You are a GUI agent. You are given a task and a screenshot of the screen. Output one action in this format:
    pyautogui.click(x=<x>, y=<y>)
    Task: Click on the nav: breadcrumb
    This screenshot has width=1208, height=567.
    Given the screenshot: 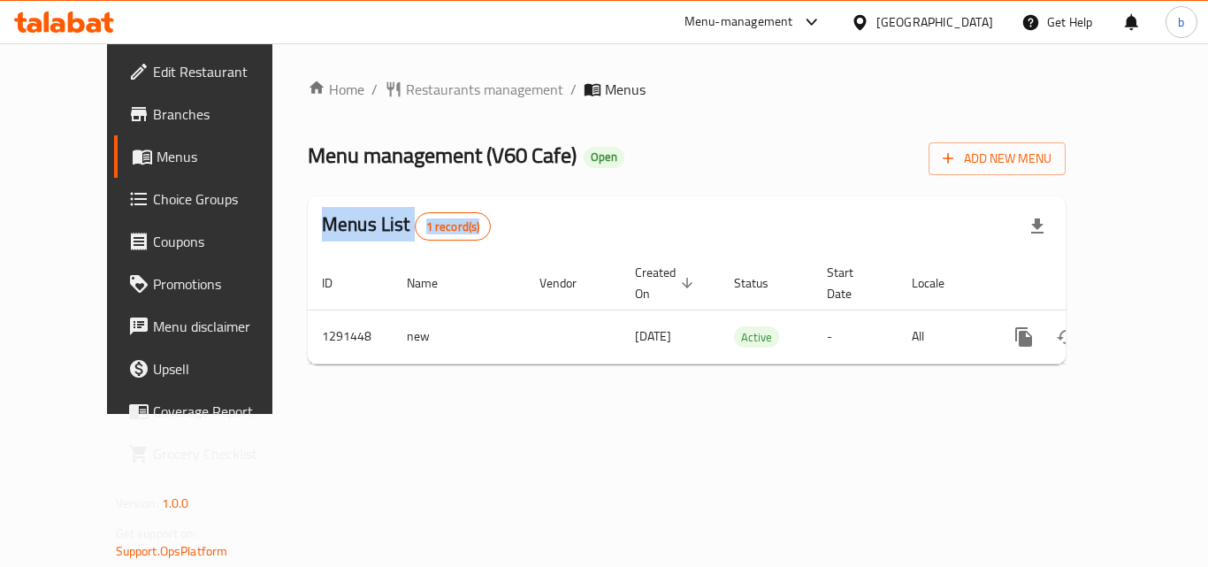 What is the action you would take?
    pyautogui.click(x=686, y=89)
    